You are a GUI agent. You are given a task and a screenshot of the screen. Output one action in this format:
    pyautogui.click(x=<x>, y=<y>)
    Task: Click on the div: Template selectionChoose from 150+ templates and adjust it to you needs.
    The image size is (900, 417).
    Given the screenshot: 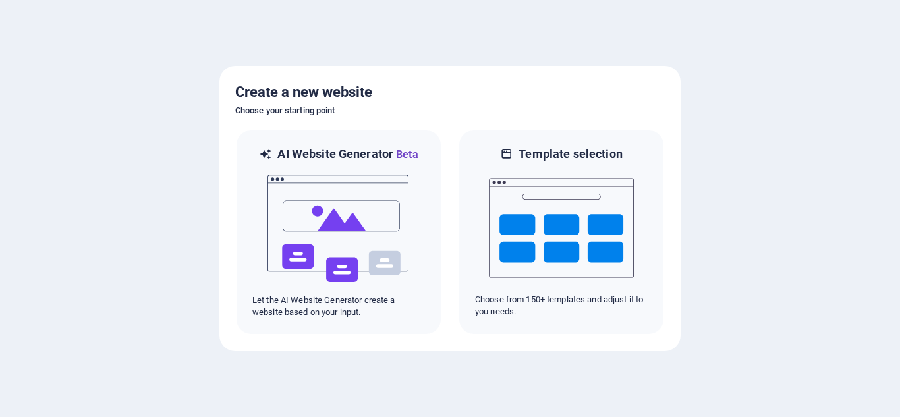 What is the action you would take?
    pyautogui.click(x=562, y=232)
    